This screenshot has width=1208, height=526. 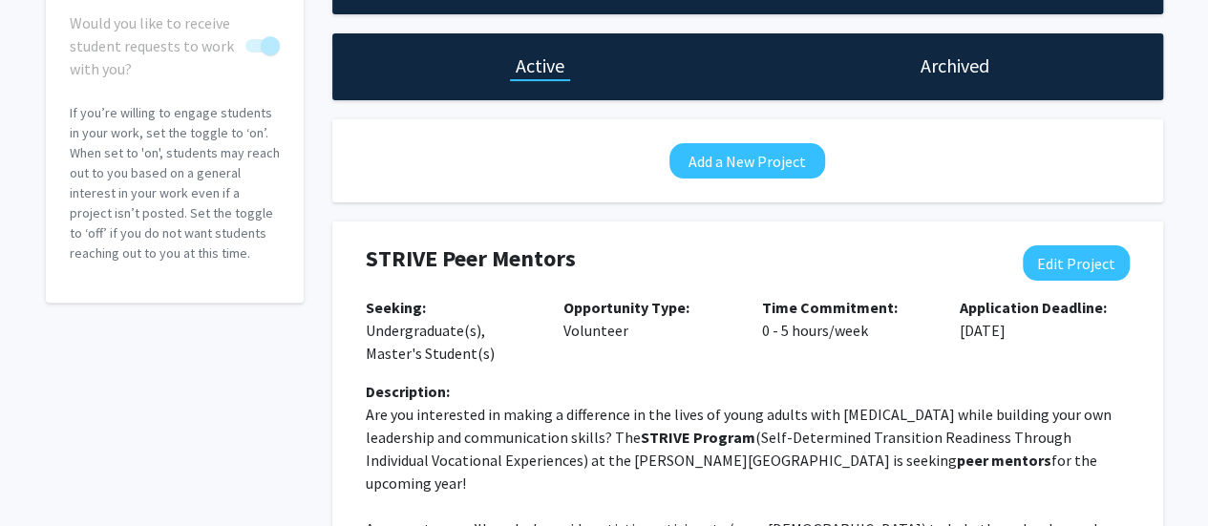 I want to click on p: 0 - 5 hours/week, so click(x=847, y=319).